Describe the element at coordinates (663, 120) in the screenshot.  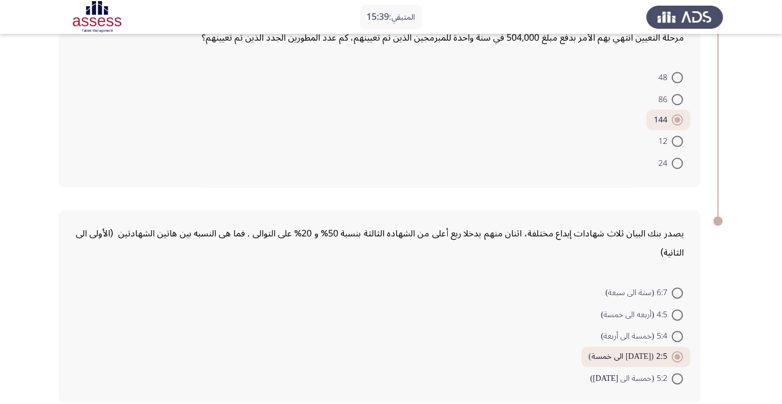
I see `span: 144` at that location.